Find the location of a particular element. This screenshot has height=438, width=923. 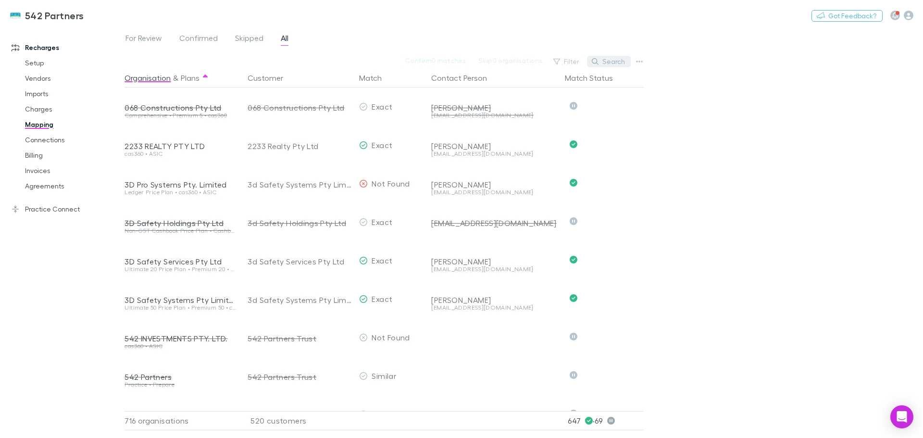

div: Open Intercom Messenger is located at coordinates (902, 417).